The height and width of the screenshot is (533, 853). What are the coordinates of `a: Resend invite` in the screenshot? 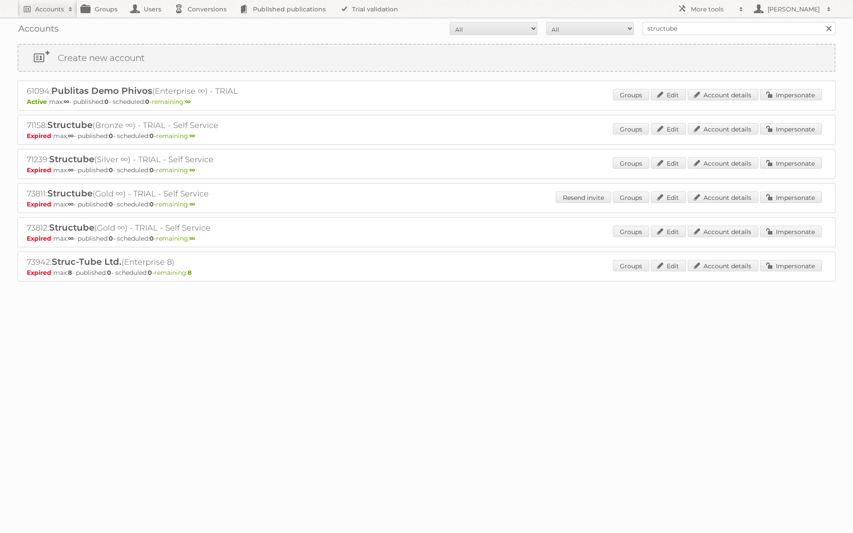 It's located at (583, 197).